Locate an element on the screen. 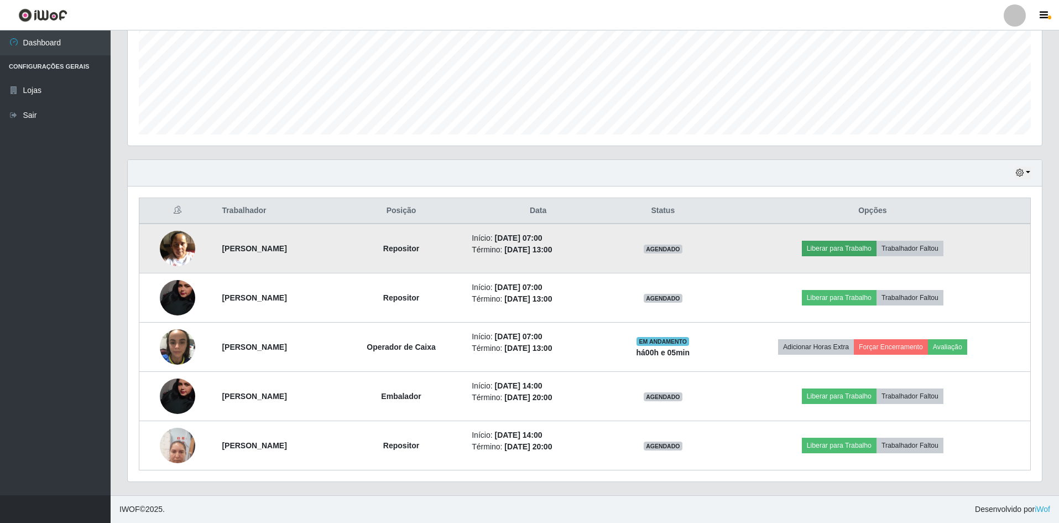  strong: há 00 h e 05 min is located at coordinates (663, 352).